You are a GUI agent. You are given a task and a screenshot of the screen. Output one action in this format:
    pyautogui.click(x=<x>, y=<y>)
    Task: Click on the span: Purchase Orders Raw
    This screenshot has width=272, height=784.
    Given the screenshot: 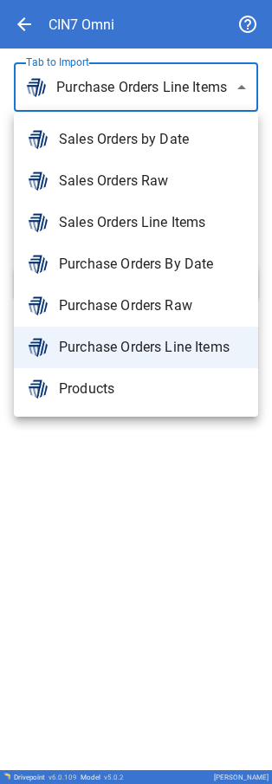 What is the action you would take?
    pyautogui.click(x=152, y=306)
    